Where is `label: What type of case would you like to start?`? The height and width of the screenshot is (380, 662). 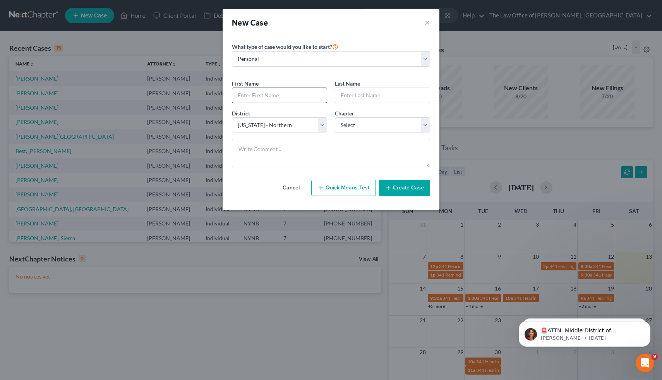 label: What type of case would you like to start? is located at coordinates (285, 46).